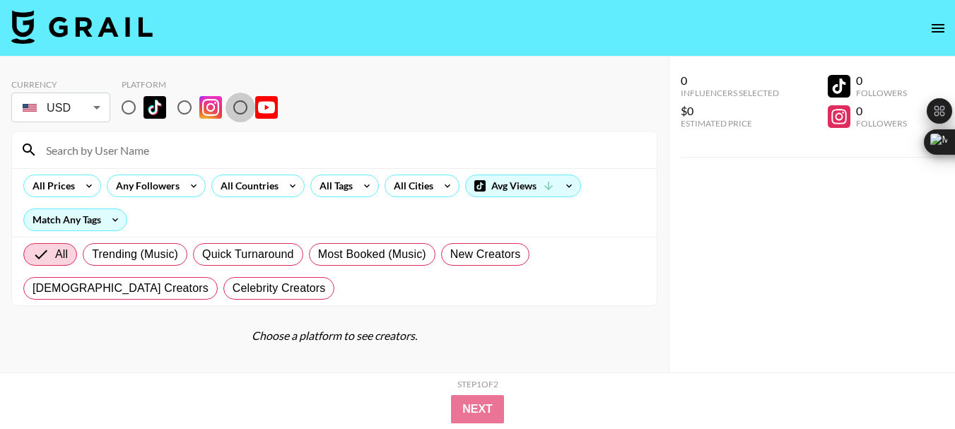 This screenshot has width=955, height=429. Describe the element at coordinates (333, 186) in the screenshot. I see `div: All Tags` at that location.